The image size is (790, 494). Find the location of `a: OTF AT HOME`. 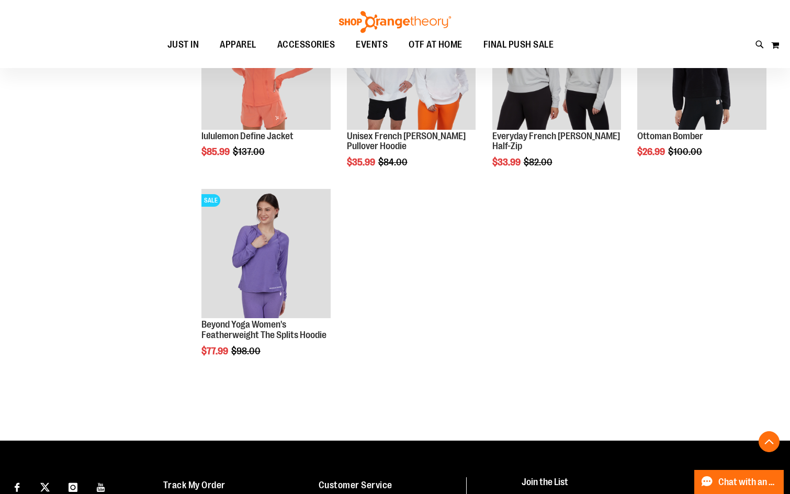

a: OTF AT HOME is located at coordinates (436, 45).